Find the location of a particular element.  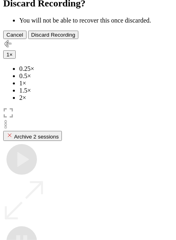

li: 1.5× is located at coordinates (96, 91).